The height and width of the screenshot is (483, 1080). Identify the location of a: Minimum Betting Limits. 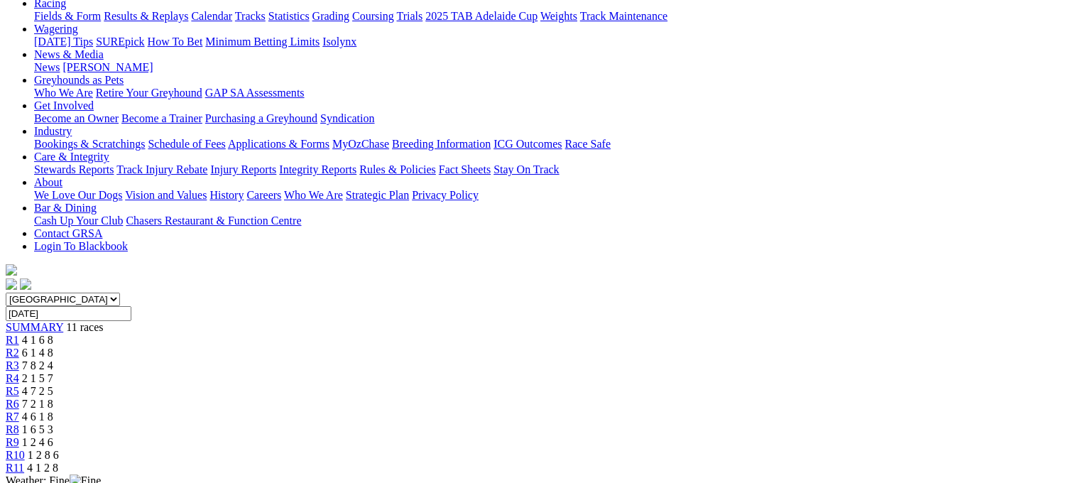
(262, 41).